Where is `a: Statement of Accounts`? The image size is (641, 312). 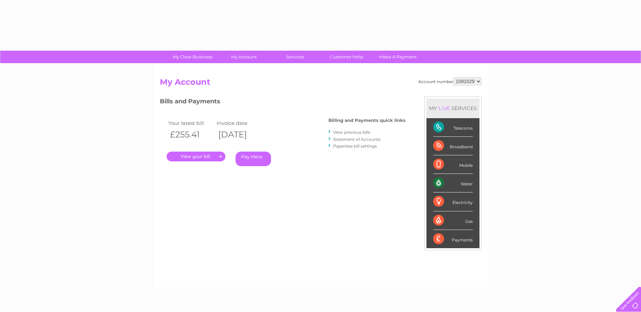 a: Statement of Accounts is located at coordinates (357, 139).